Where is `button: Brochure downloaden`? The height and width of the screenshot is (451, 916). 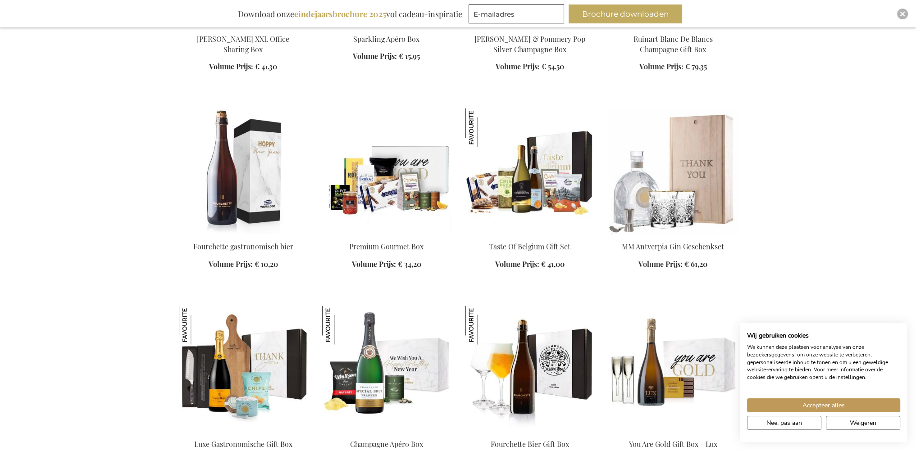 button: Brochure downloaden is located at coordinates (625, 14).